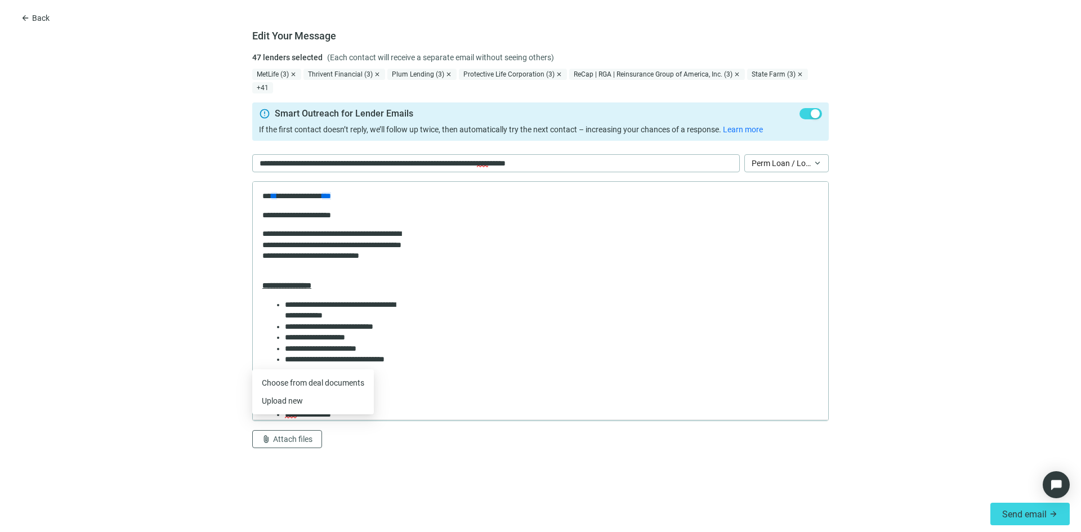 Image resolution: width=1081 pixels, height=532 pixels. I want to click on button: Send emailarrow_forward, so click(1030, 514).